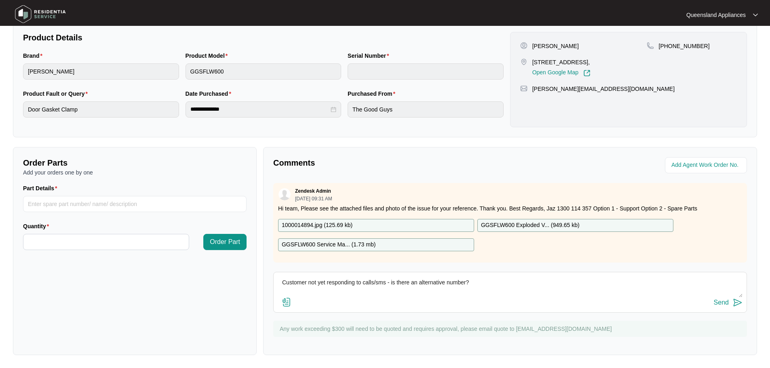  I want to click on input: Product Model, so click(264, 72).